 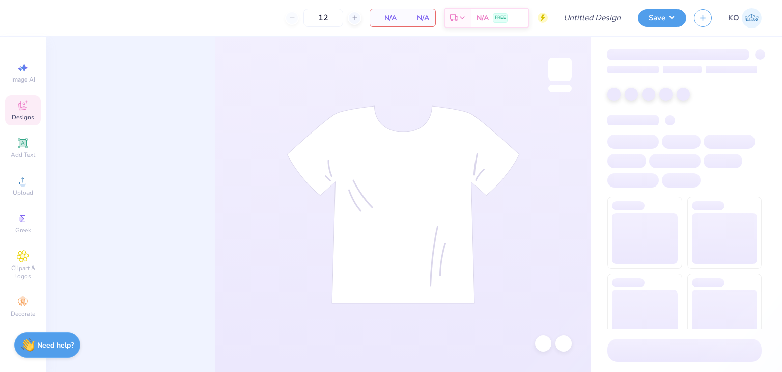 I want to click on span: FREE, so click(x=500, y=18).